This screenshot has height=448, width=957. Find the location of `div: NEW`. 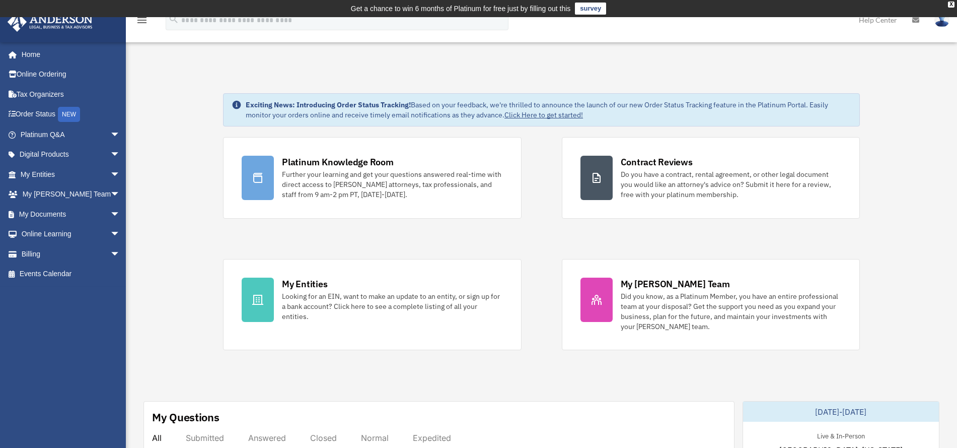

div: NEW is located at coordinates (69, 114).